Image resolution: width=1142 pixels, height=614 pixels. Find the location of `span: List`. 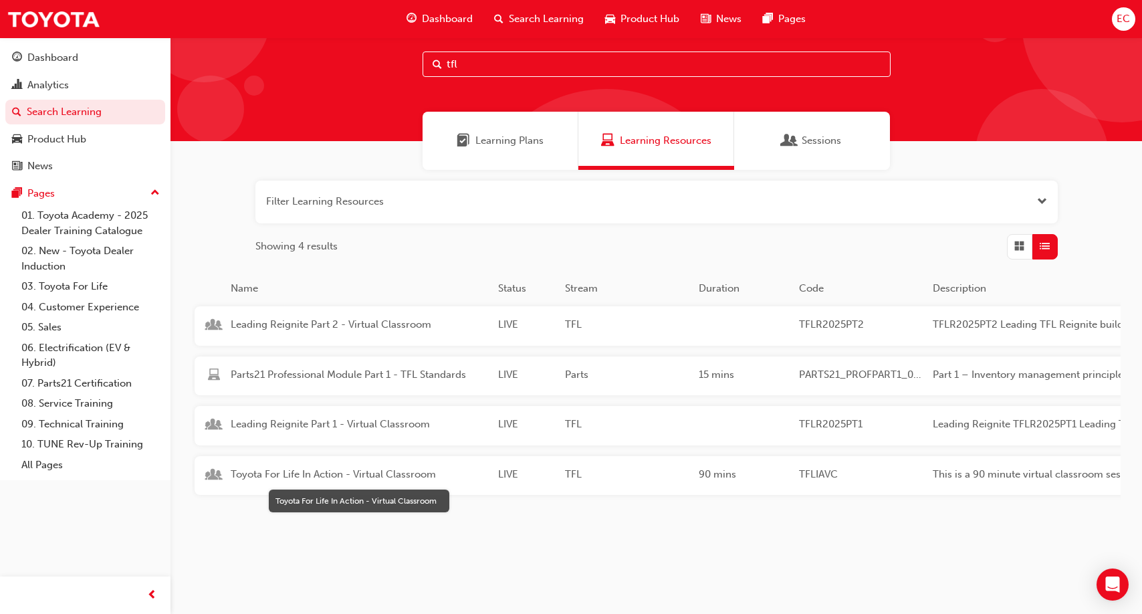

span: List is located at coordinates (1044, 246).